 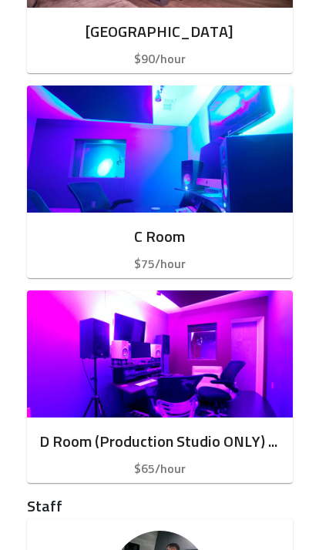 I want to click on button: C Room$75/hour, so click(x=159, y=182).